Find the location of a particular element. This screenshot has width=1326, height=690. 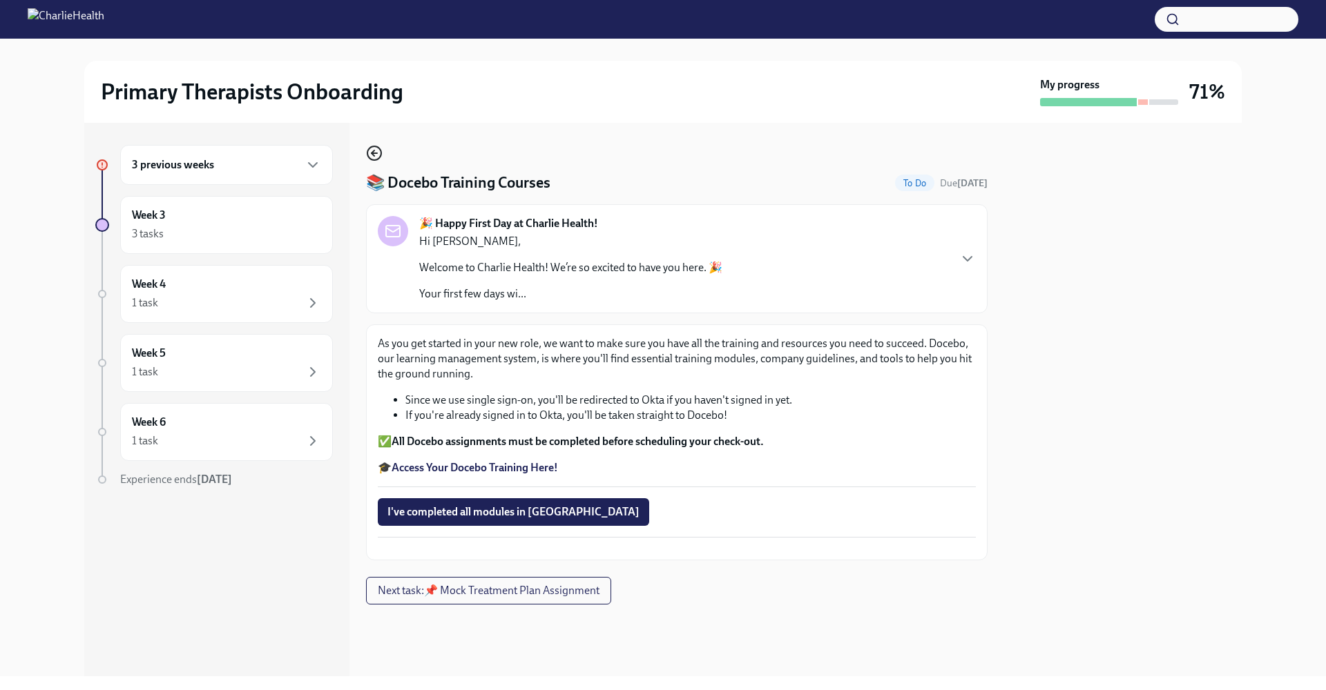

li: Since we use single sign-on, you'll be redirected to Okta if you haven't signed in yet. is located at coordinates (690, 400).